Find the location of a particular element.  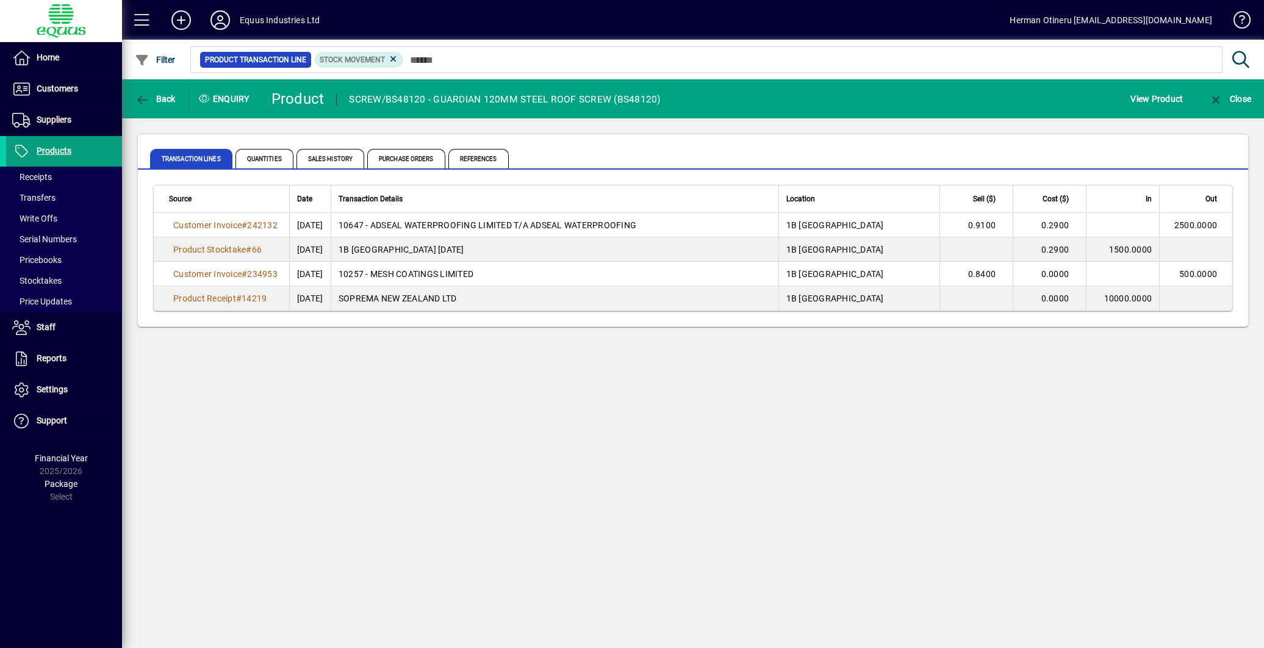

div: Source is located at coordinates (225, 199).